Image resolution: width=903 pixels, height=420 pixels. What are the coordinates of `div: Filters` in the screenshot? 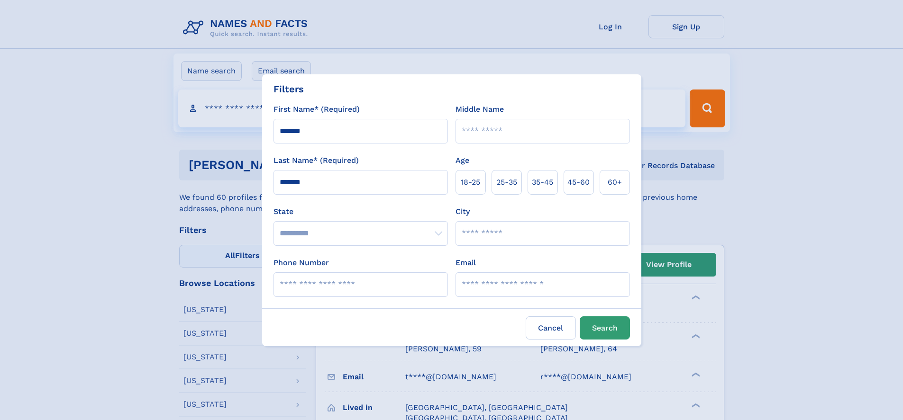 It's located at (289, 89).